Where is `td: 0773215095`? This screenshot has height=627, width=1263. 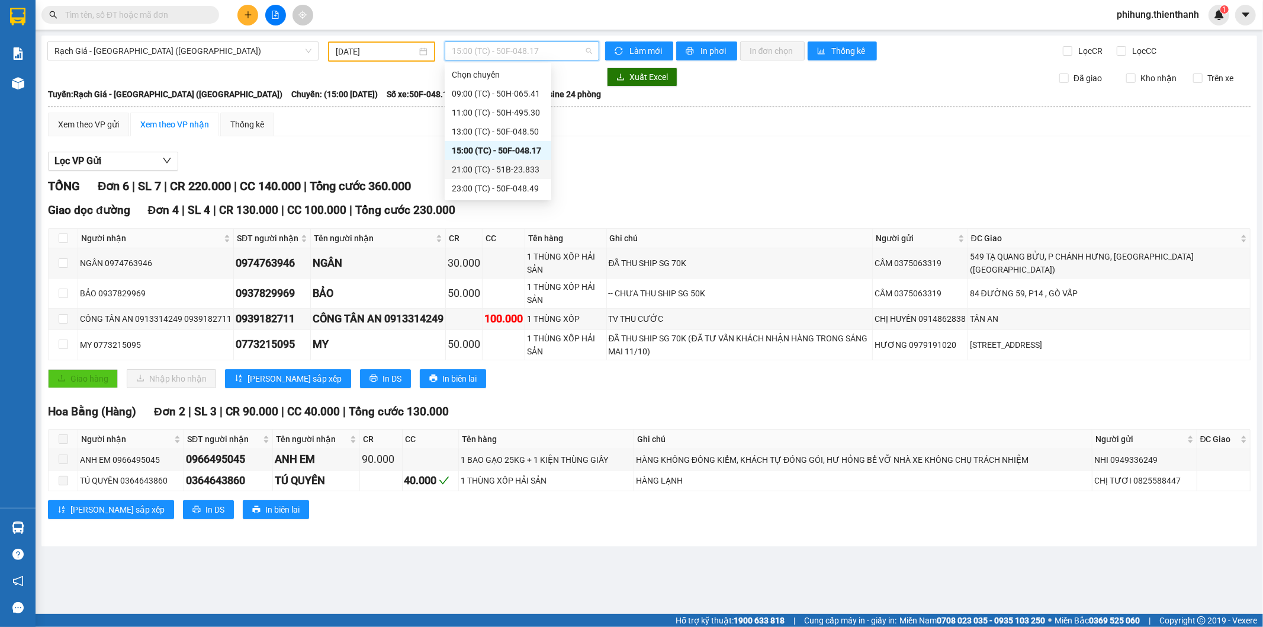
td: 0773215095 is located at coordinates (272, 345).